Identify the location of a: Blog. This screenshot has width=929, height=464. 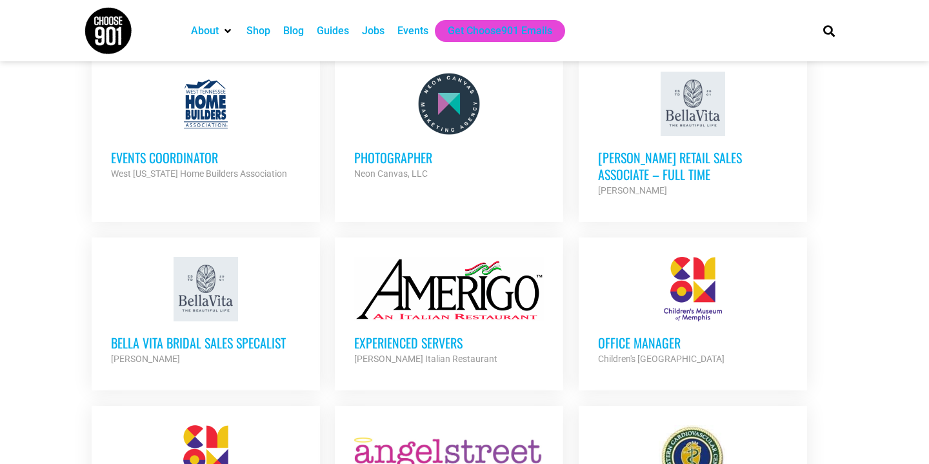
(294, 31).